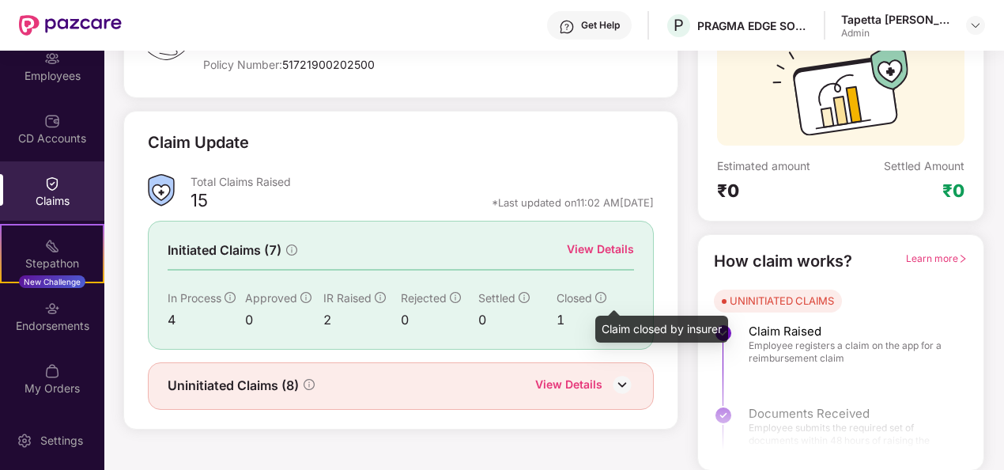  I want to click on img: svg+xml;base64,PHN2ZyBpZD0iSGVscC0zMngzMiIgeG1sbnM9Imh0dHA6Ly93d3cudzMub3JnLzIwMDAvc3ZnIiB3aWR0aD..., so click(567, 27).